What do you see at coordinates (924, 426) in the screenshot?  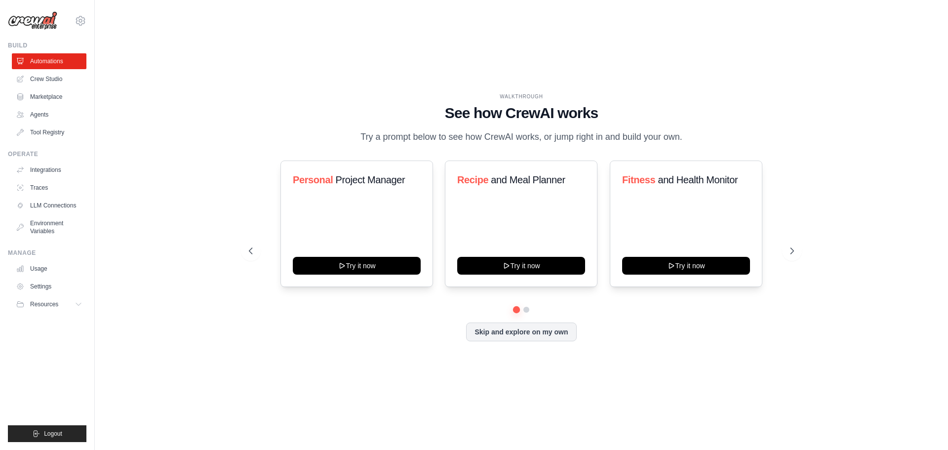 I see `div: Chat Widget` at bounding box center [924, 426].